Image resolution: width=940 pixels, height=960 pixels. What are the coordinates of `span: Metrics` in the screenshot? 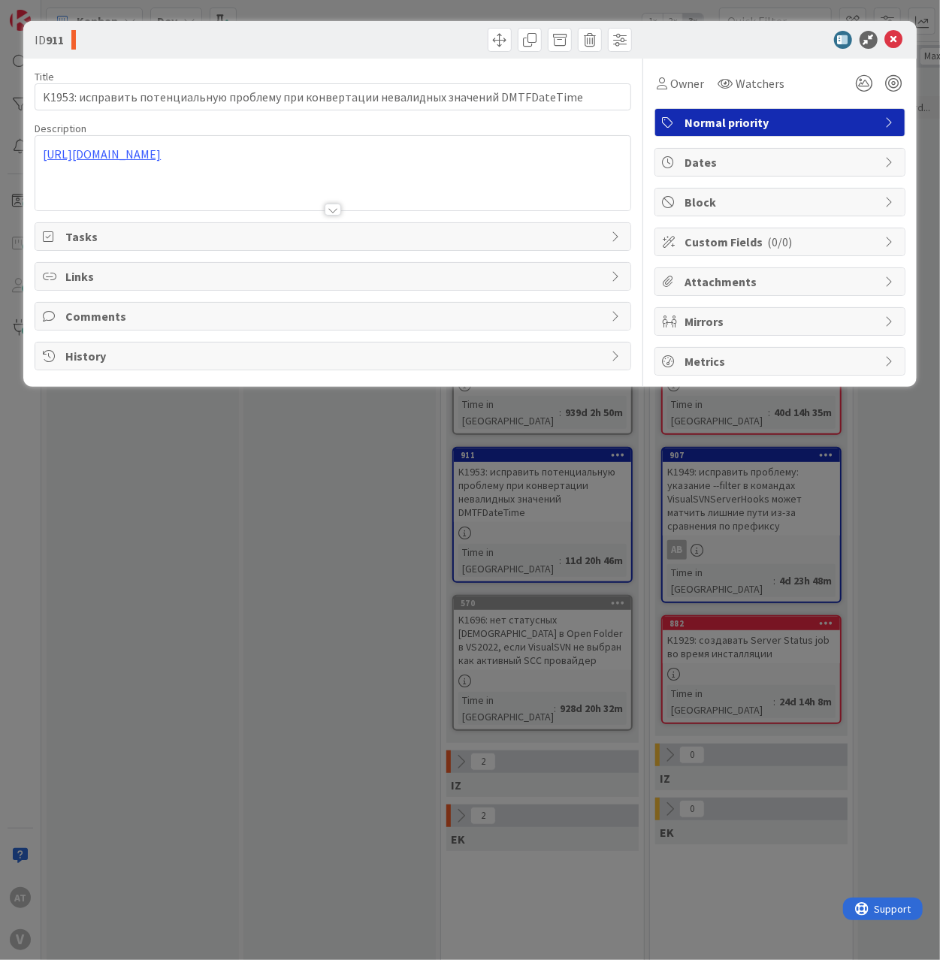 It's located at (781, 361).